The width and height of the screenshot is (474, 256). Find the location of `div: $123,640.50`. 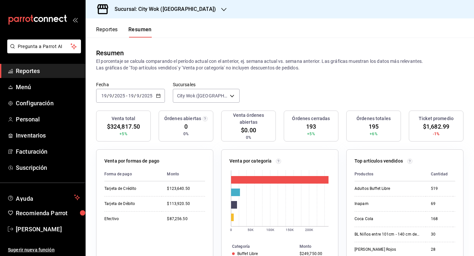

div: $123,640.50 is located at coordinates (186, 189).